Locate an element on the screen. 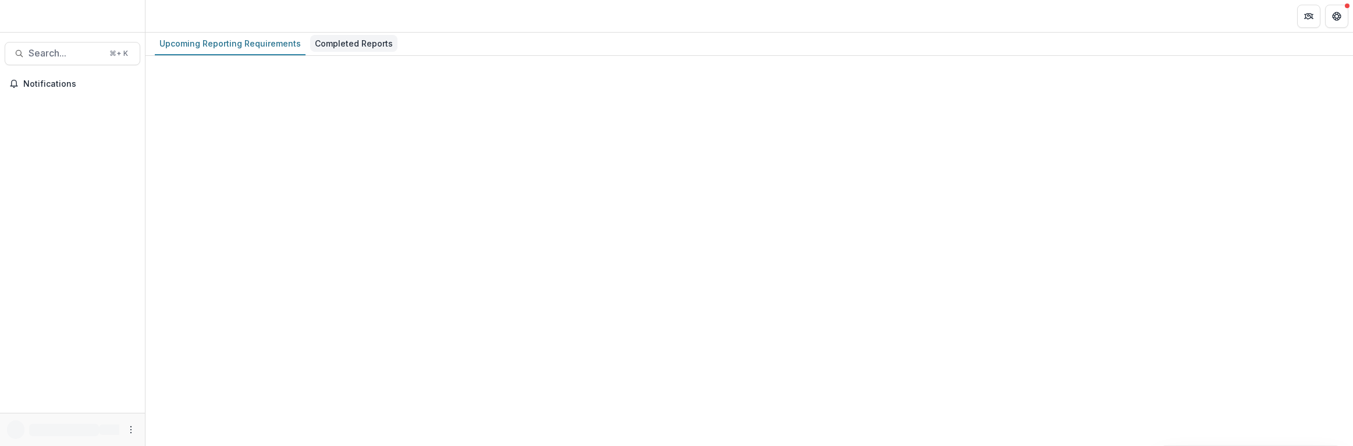 The width and height of the screenshot is (1353, 446). a: Upcoming Reporting Requirements is located at coordinates (230, 44).